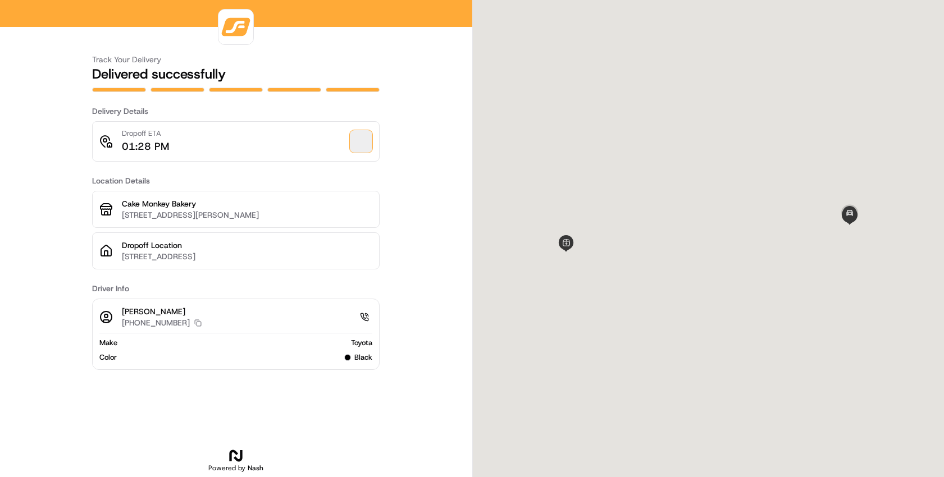 This screenshot has width=944, height=477. What do you see at coordinates (145, 147) in the screenshot?
I see `p: 01:28 PM` at bounding box center [145, 147].